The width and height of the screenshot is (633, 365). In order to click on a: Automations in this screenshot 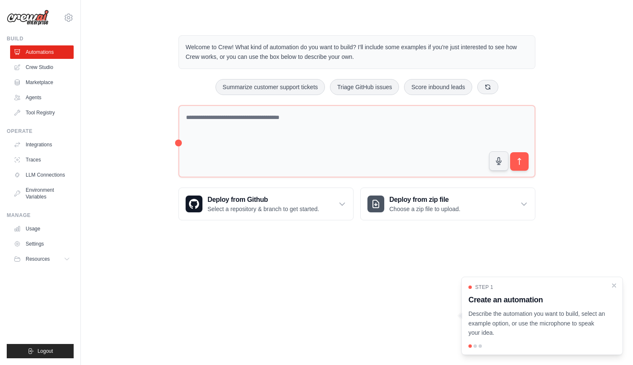, I will do `click(42, 52)`.